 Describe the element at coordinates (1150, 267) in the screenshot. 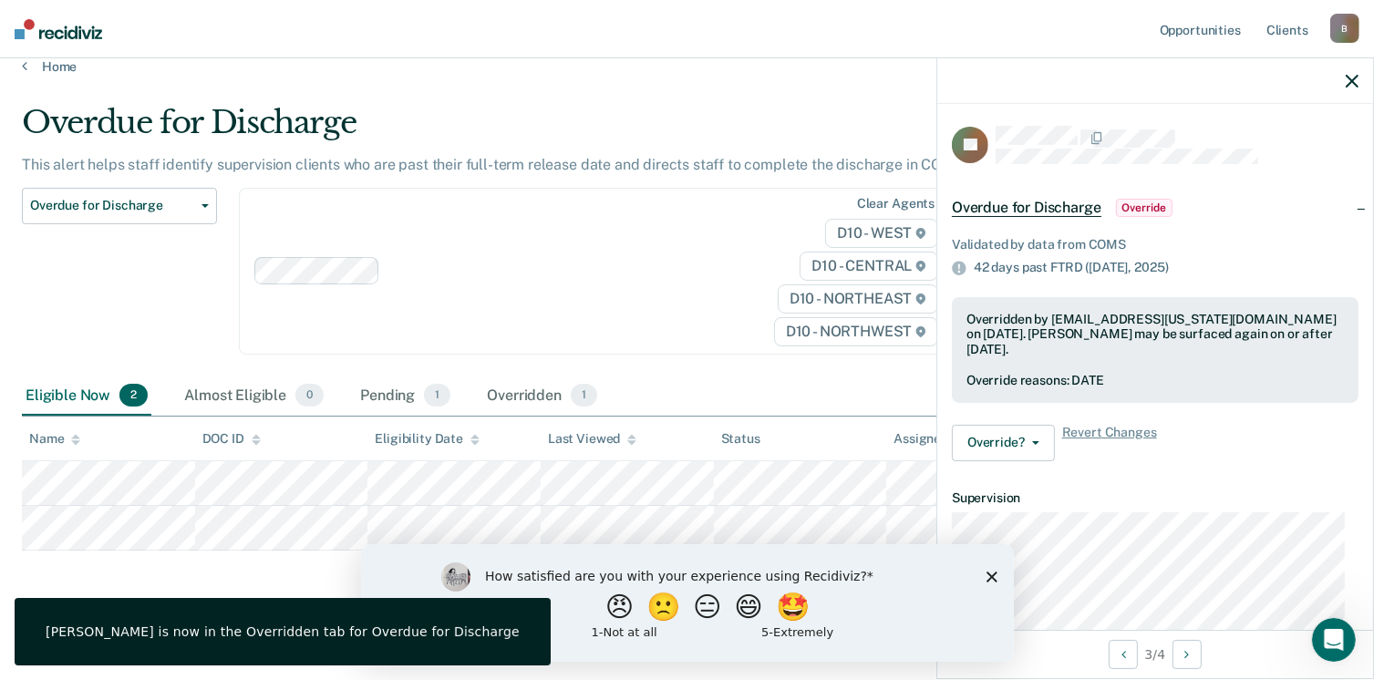

I see `span: 2025)` at that location.